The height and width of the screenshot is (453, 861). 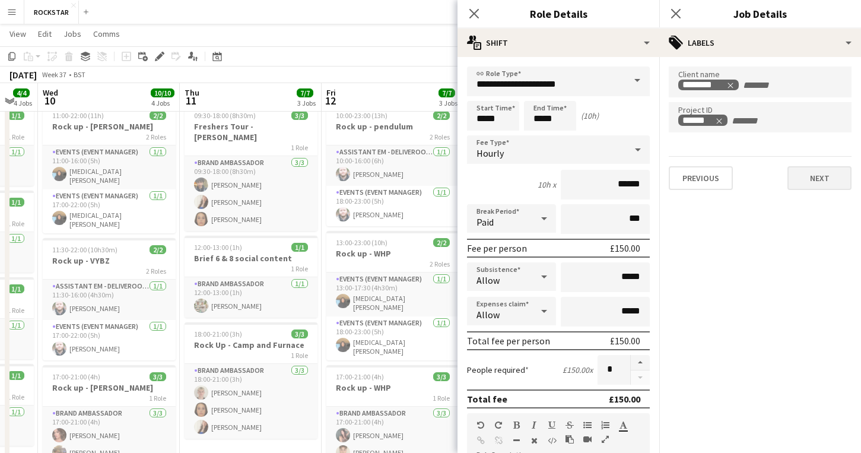 I want to click on span: Wed, so click(x=50, y=93).